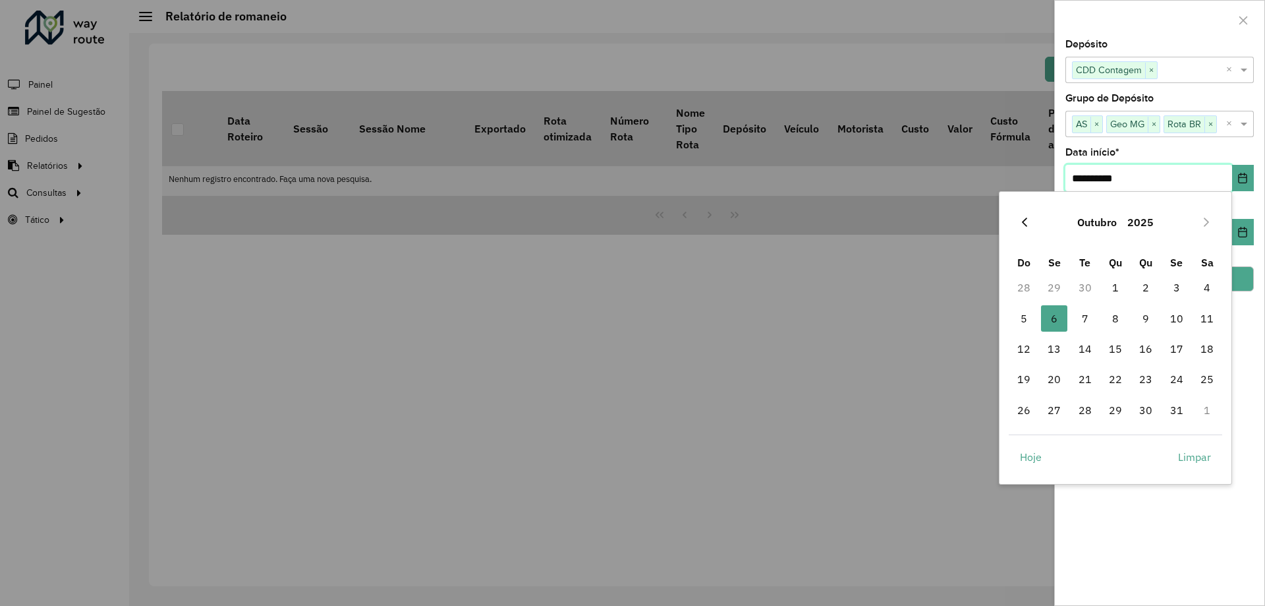 This screenshot has height=606, width=1265. Describe the element at coordinates (1141, 222) in the screenshot. I see `button: Choose Year` at that location.